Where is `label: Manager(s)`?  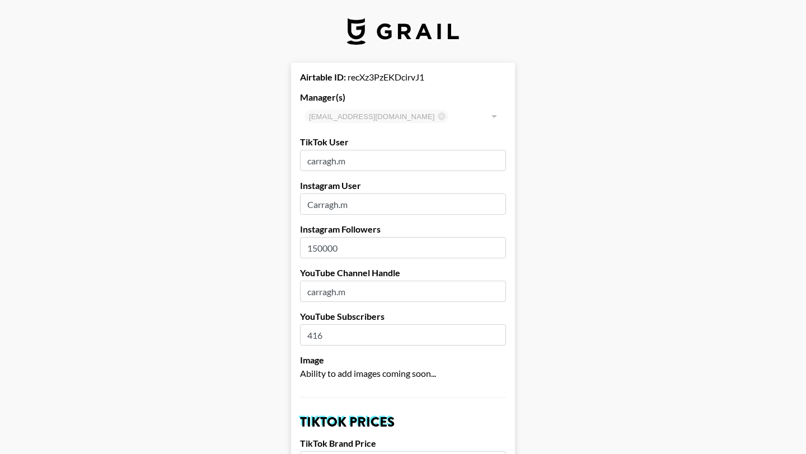
label: Manager(s) is located at coordinates (403, 97).